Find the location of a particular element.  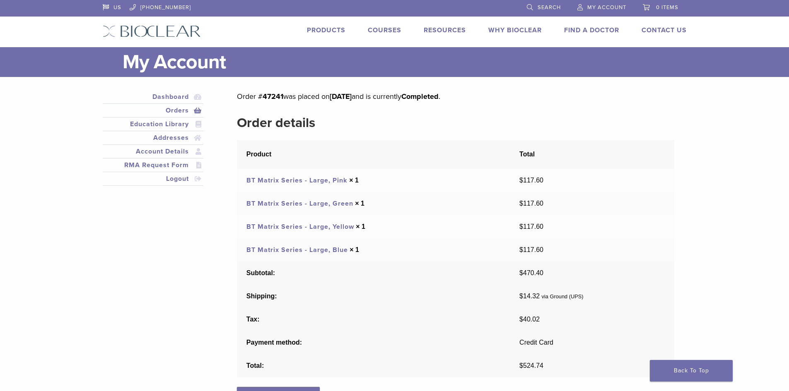

a: Why Bioclear is located at coordinates (515, 30).